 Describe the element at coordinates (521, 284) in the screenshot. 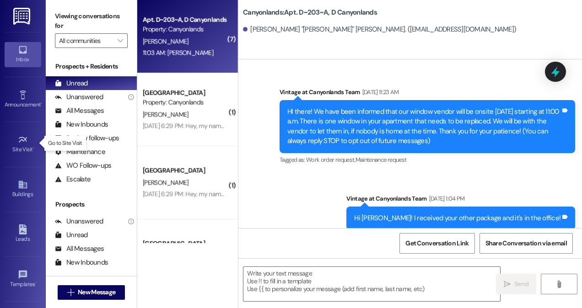

I see `span: Send` at that location.